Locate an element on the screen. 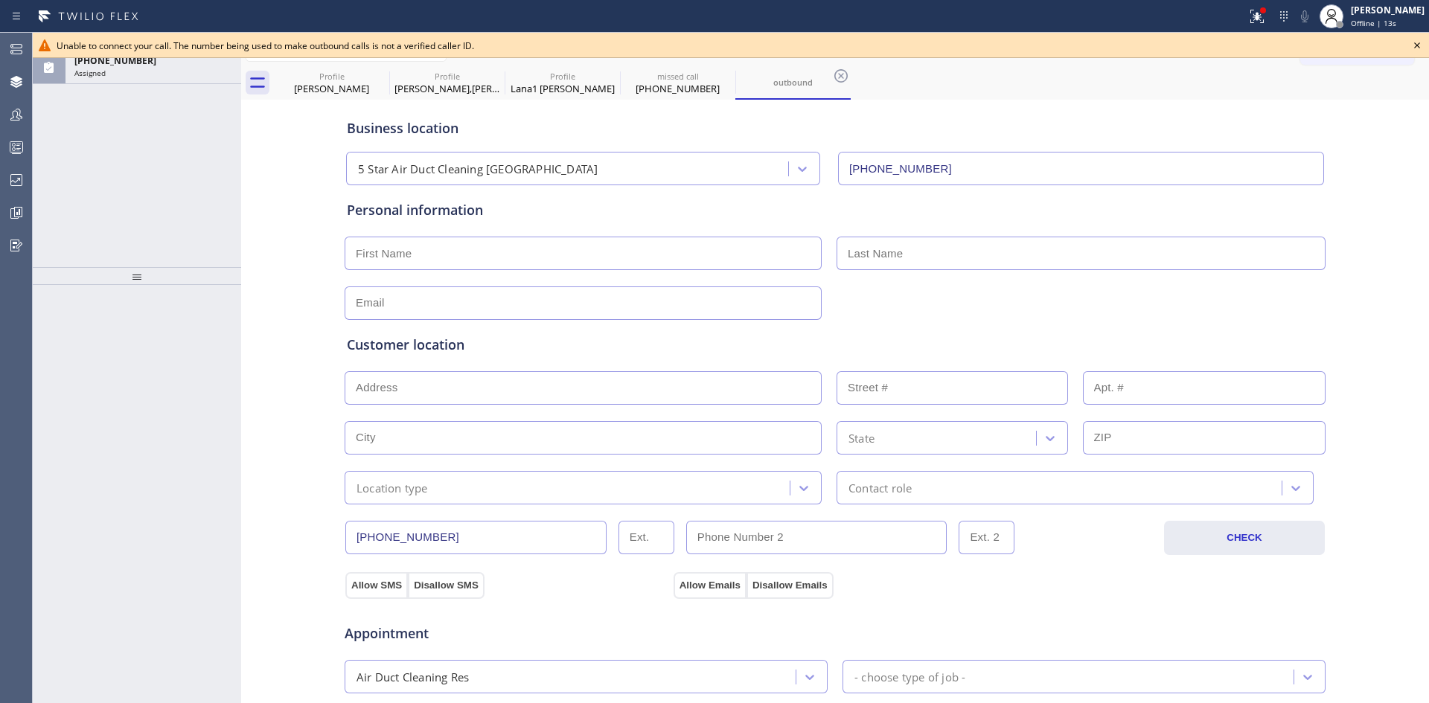  div: Dan Duffy is located at coordinates (331, 83).